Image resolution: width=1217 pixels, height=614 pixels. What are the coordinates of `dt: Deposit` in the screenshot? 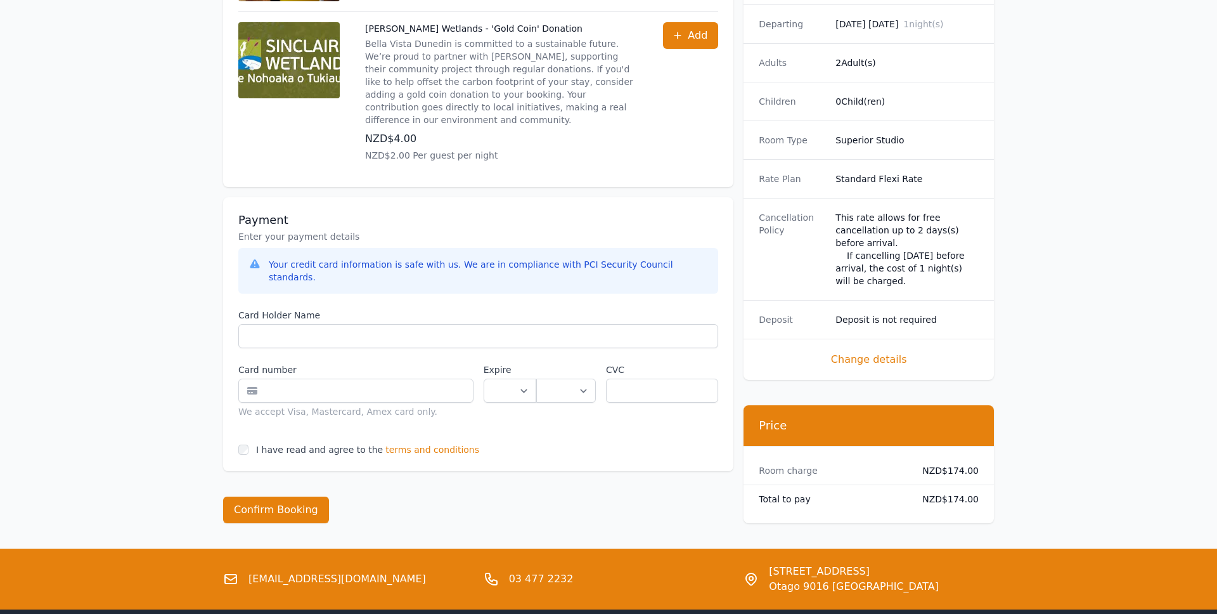 It's located at (792, 320).